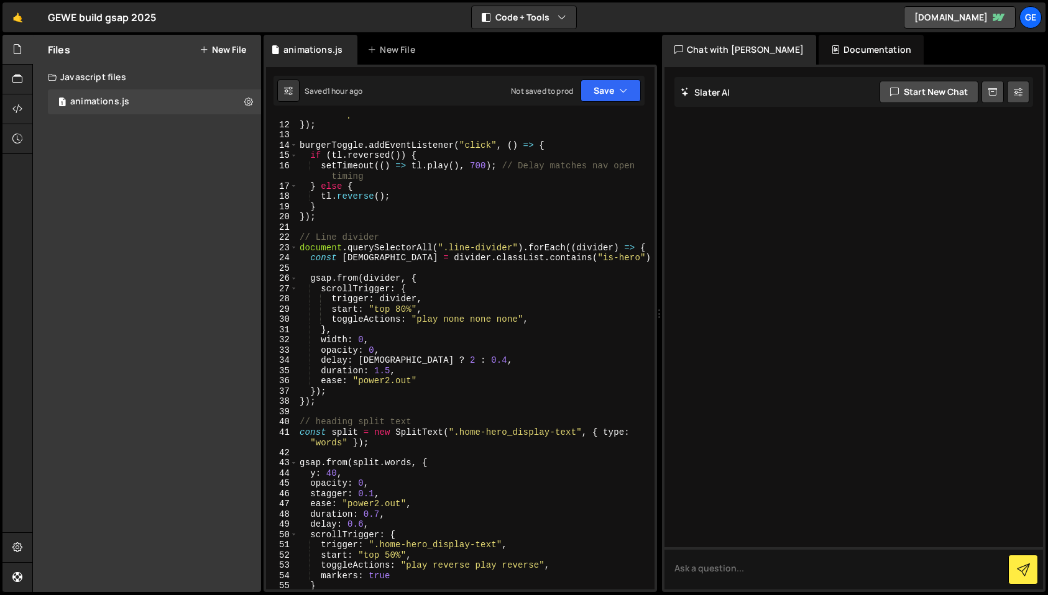 Image resolution: width=1048 pixels, height=595 pixels. What do you see at coordinates (282, 453) in the screenshot?
I see `div: 42` at bounding box center [282, 453].